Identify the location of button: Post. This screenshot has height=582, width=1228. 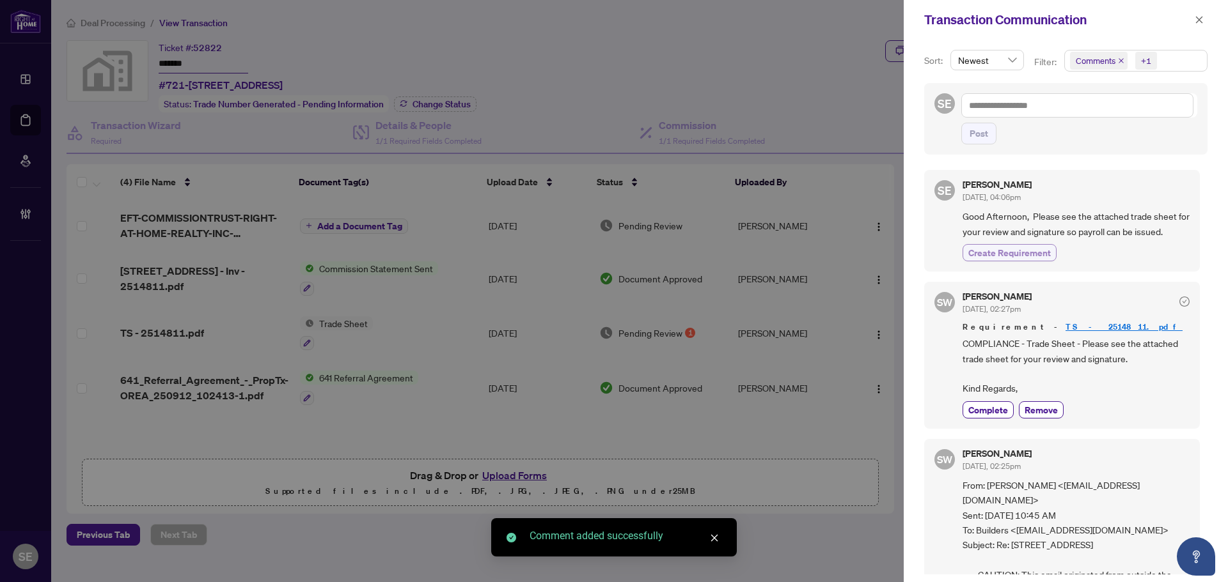
(978, 134).